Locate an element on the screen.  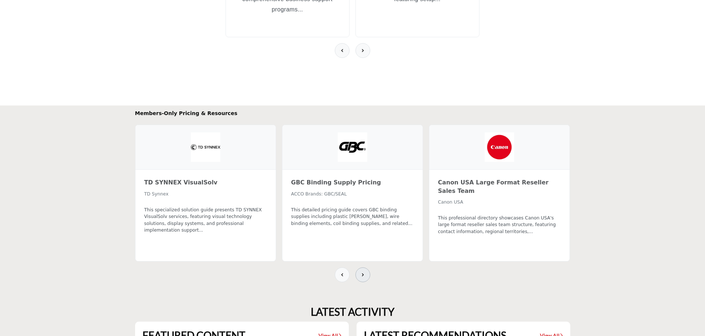
img: TD Synnex is located at coordinates (206, 147).